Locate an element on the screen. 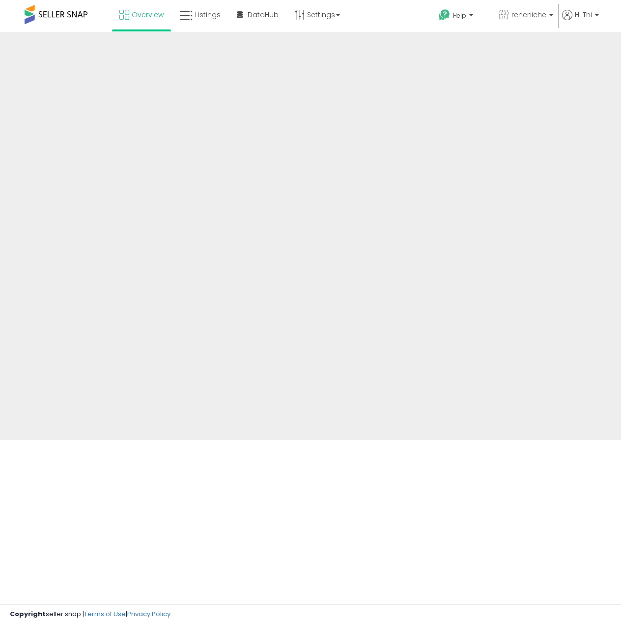  span: Help is located at coordinates (460, 15).